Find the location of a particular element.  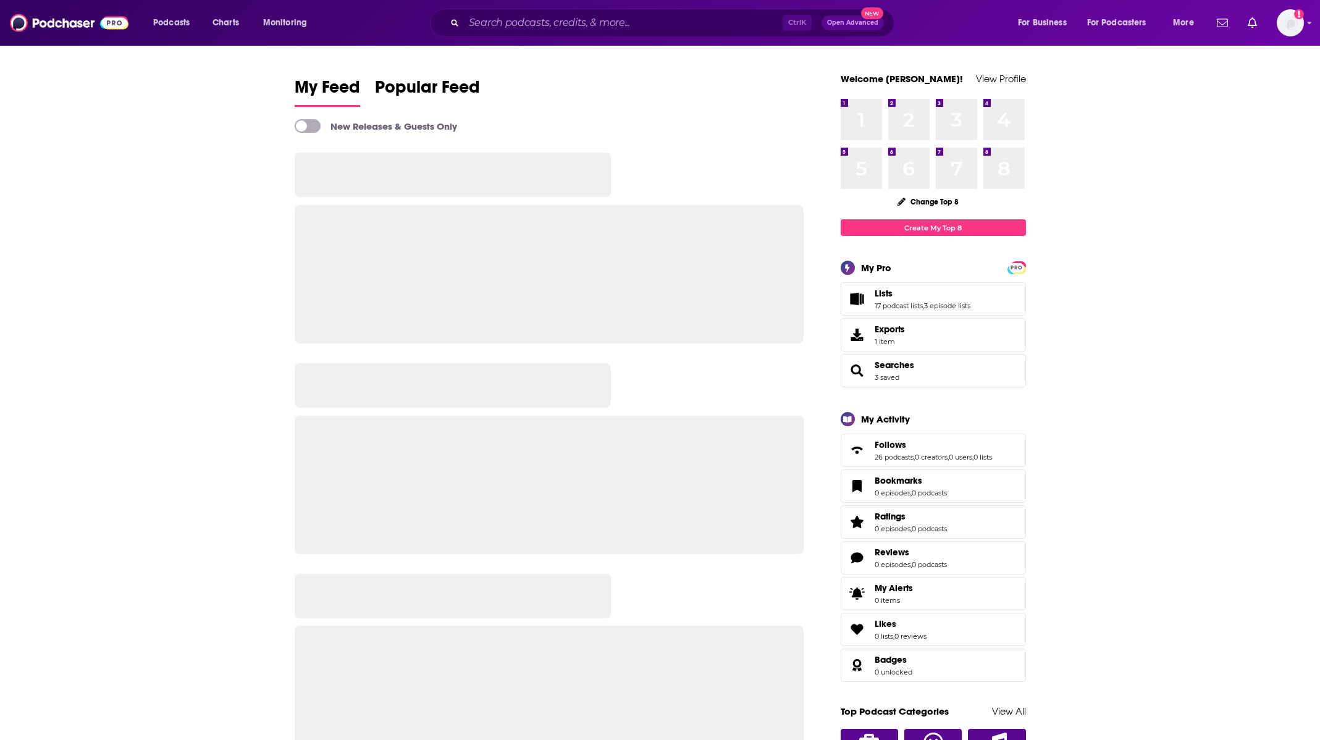

a: Exports is located at coordinates (934, 335).